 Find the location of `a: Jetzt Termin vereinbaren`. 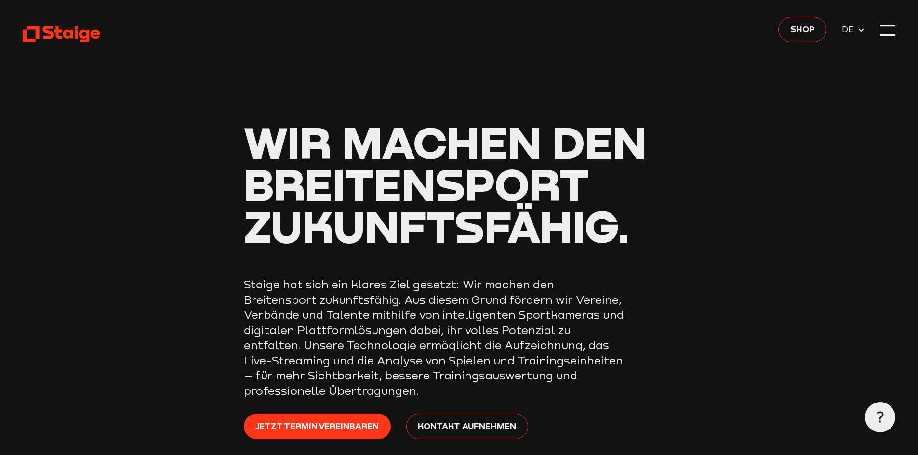

a: Jetzt Termin vereinbaren is located at coordinates (317, 426).